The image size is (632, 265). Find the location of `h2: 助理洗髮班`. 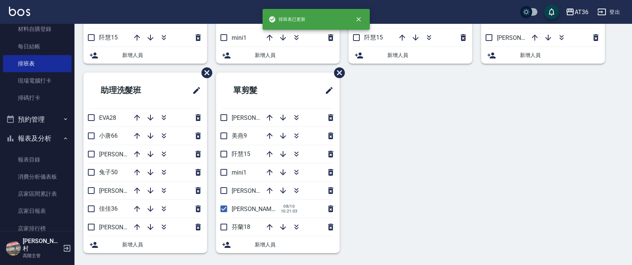

h2: 助理洗髮班 is located at coordinates (130, 90).